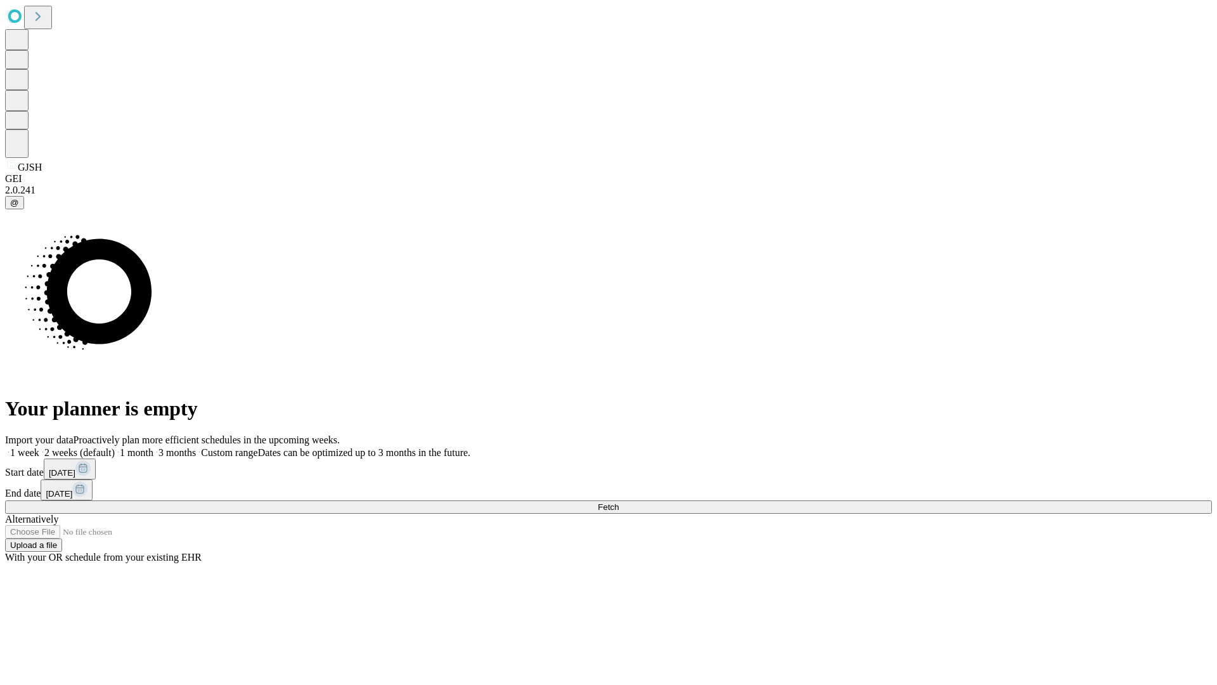 Image resolution: width=1217 pixels, height=685 pixels. Describe the element at coordinates (609, 408) in the screenshot. I see `h1: Your planner is empty` at that location.